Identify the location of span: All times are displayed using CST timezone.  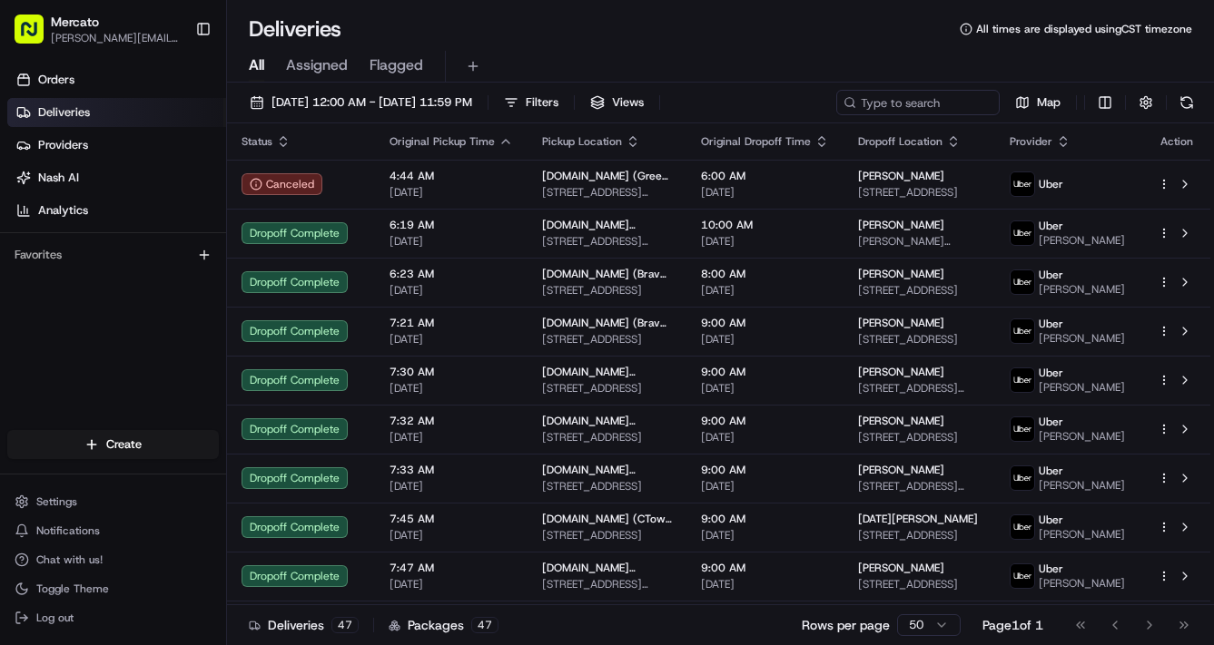
(1084, 29).